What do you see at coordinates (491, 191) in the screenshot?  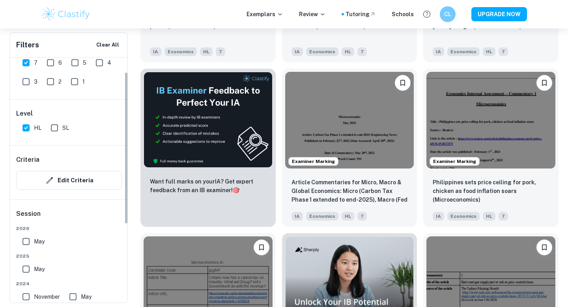 I see `p: Philippines sets price ceiling for pork, chicken as food inflation soars (Microeconomics)` at bounding box center [491, 191].